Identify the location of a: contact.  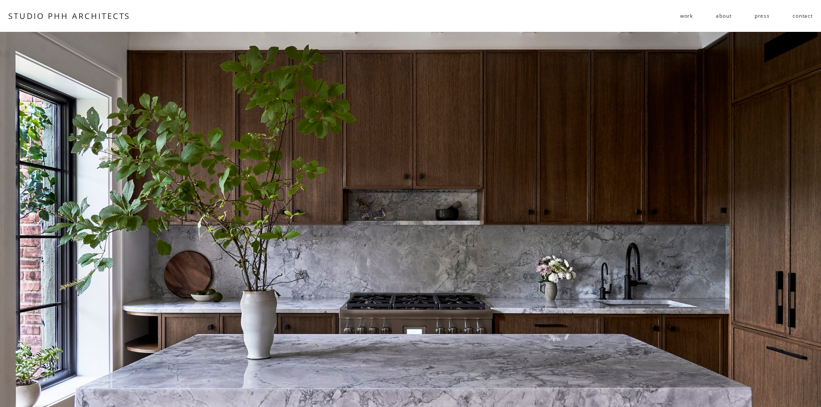
(803, 16).